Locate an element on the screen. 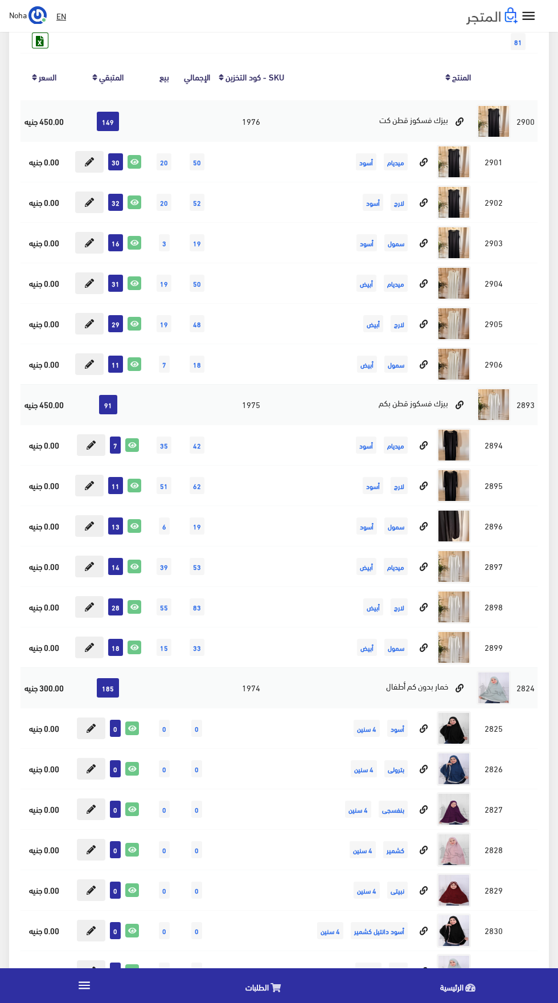 The image size is (558, 1003). span: 51 is located at coordinates (164, 485).